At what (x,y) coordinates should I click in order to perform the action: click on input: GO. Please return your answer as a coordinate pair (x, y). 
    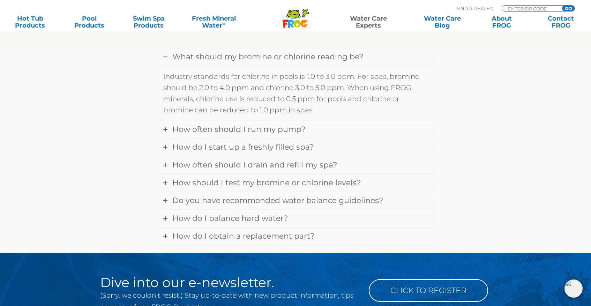
    Looking at the image, I should click on (568, 8).